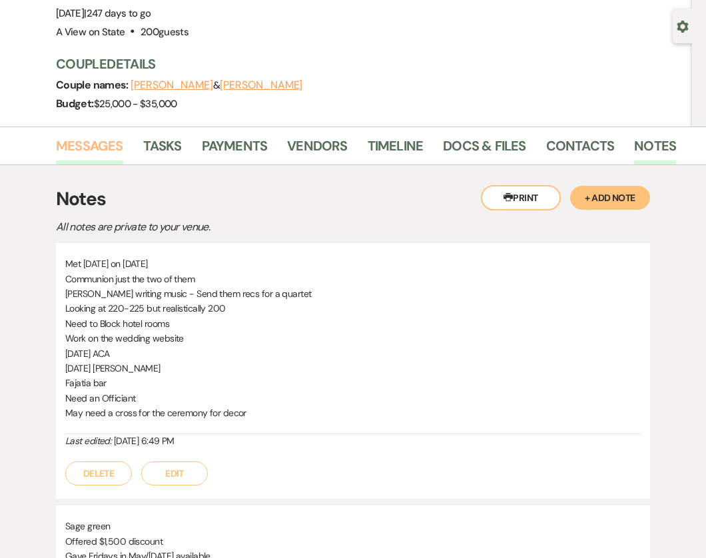 This screenshot has height=558, width=706. I want to click on button: + Add Note, so click(610, 198).